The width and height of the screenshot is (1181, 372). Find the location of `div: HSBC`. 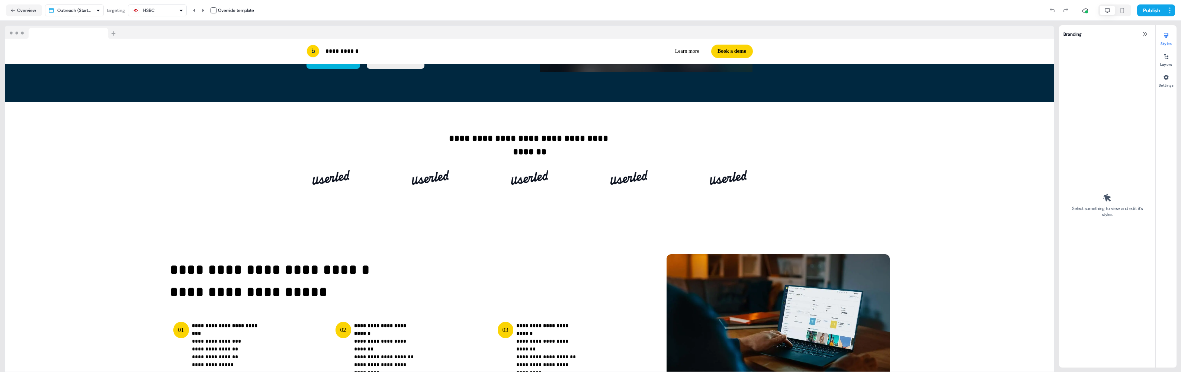

div: HSBC is located at coordinates (149, 10).